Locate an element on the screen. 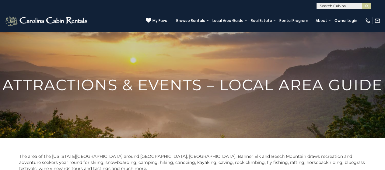  a: Local Area Guide is located at coordinates (228, 21).